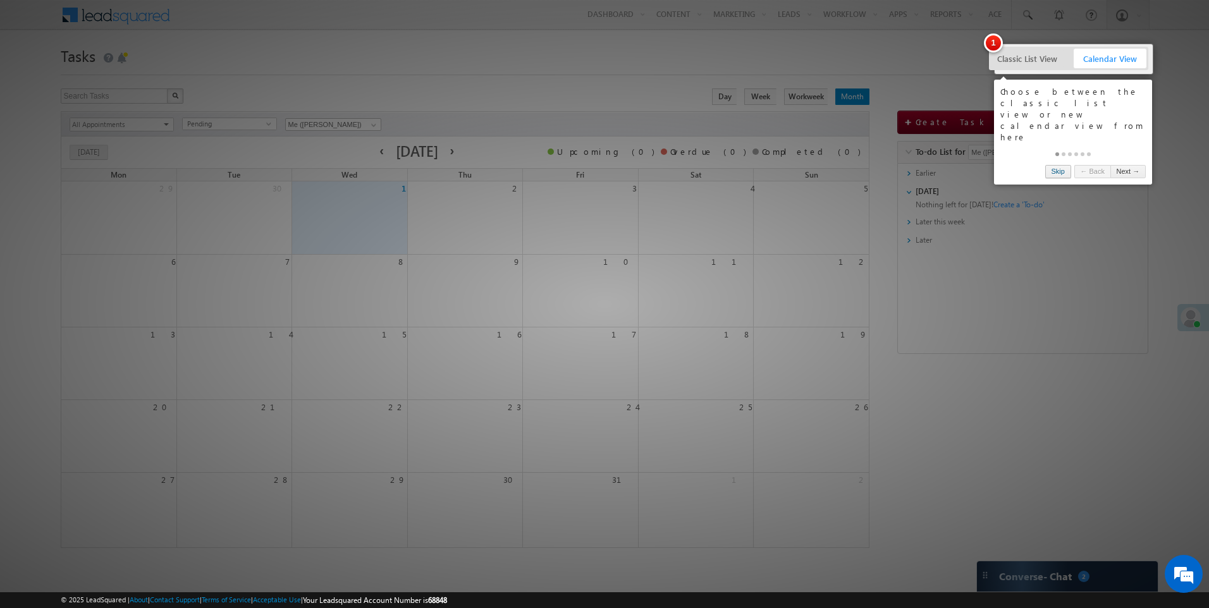 The image size is (1209, 608). What do you see at coordinates (1128, 171) in the screenshot?
I see `a: Next →` at bounding box center [1128, 171].